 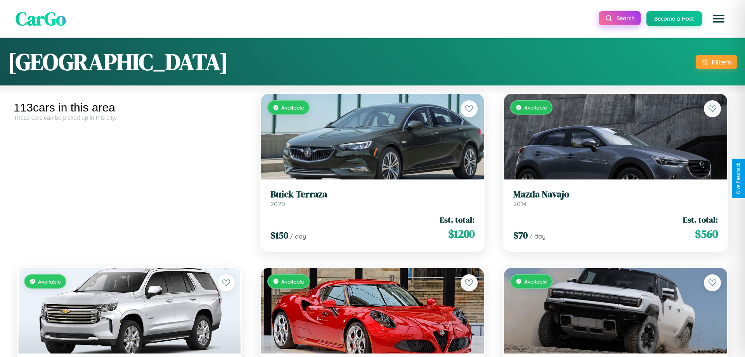 What do you see at coordinates (719, 19) in the screenshot?
I see `button: Open menu` at bounding box center [719, 19].